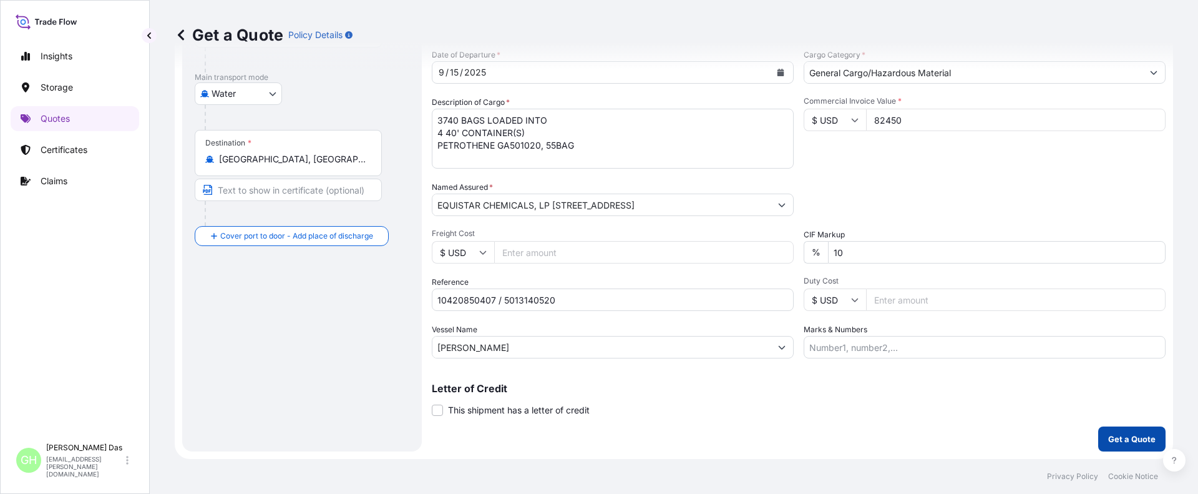  What do you see at coordinates (613, 300) in the screenshot?
I see `input: Your internal reference` at bounding box center [613, 300].